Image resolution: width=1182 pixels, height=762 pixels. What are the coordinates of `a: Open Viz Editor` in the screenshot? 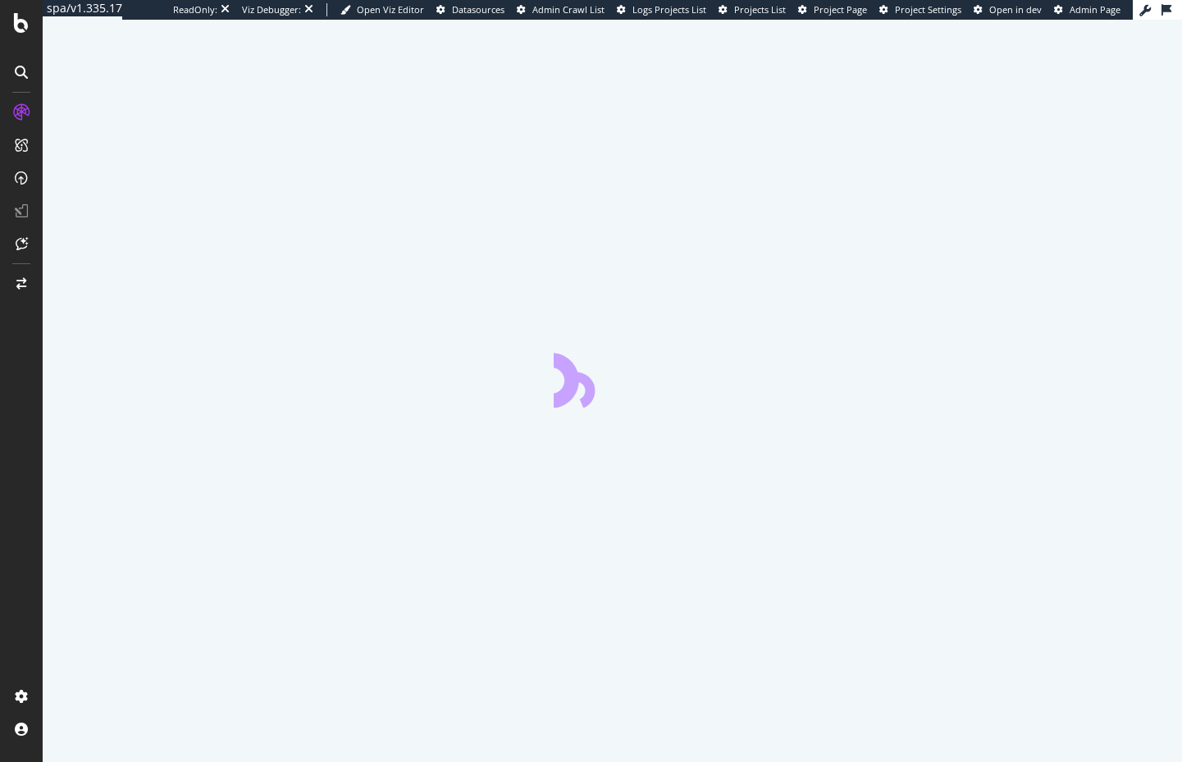 It's located at (382, 10).